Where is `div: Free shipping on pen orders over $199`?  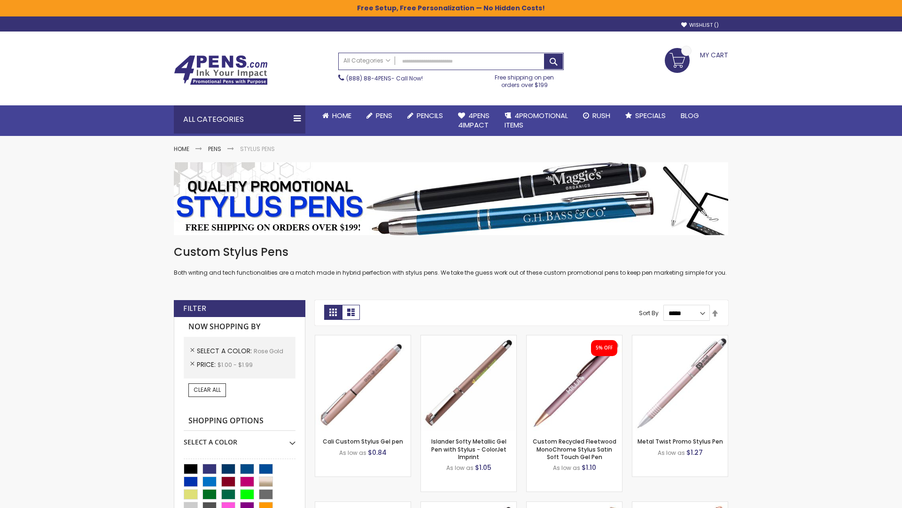
div: Free shipping on pen orders over $199 is located at coordinates (525, 79).